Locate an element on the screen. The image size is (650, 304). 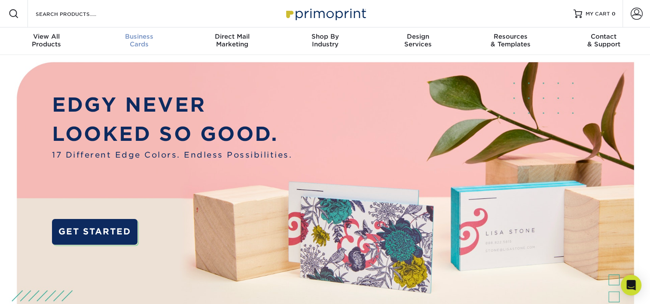
span: Contact is located at coordinates (604, 37).